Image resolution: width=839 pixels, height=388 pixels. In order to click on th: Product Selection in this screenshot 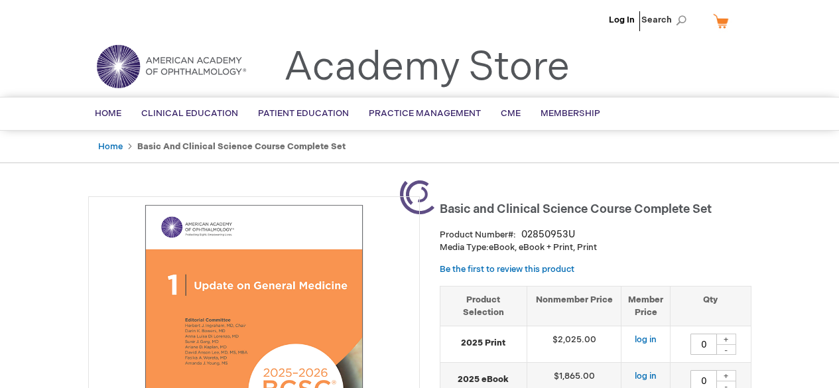, I will do `click(483, 306)`.